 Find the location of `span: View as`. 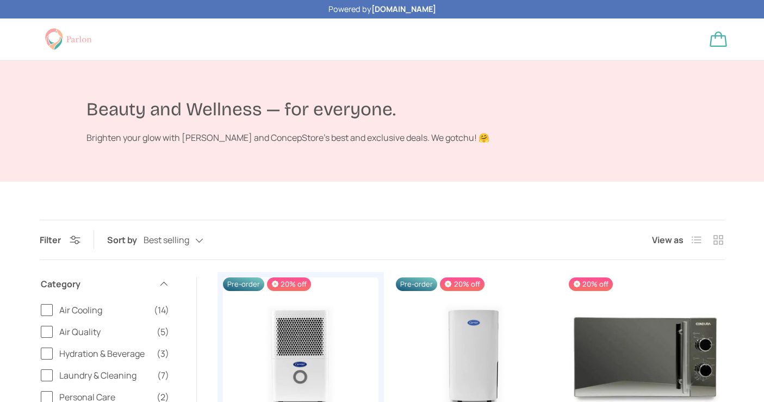

span: View as is located at coordinates (668, 240).